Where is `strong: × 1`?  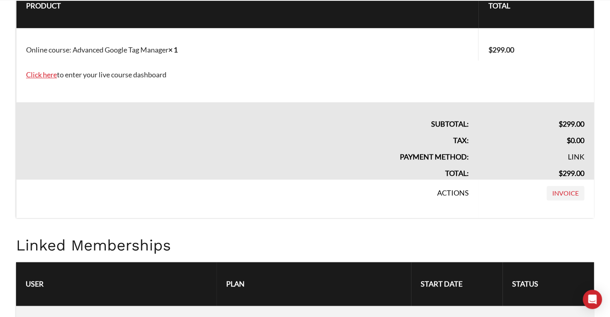
strong: × 1 is located at coordinates (173, 50).